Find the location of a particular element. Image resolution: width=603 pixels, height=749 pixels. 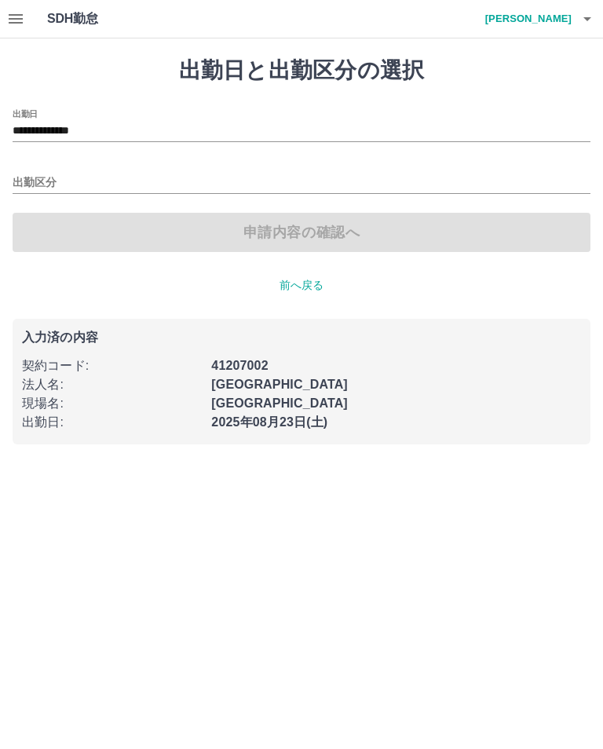

h1: 出勤日と出勤区分の選択 is located at coordinates (301, 71).